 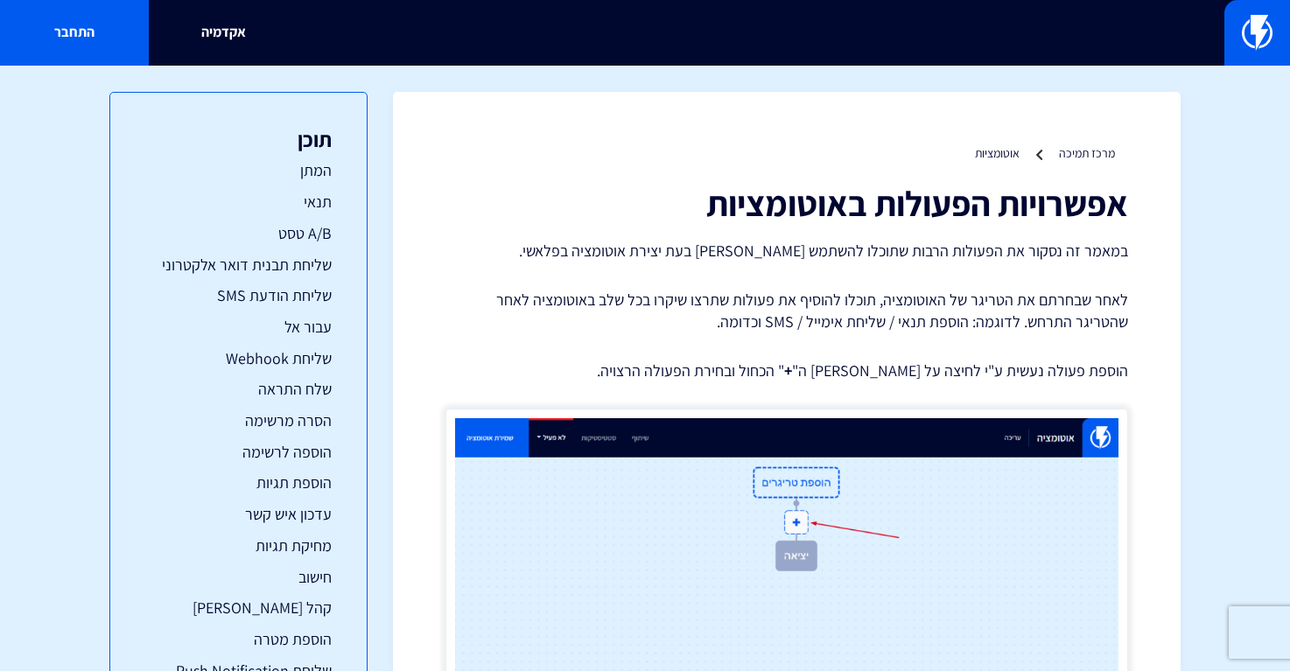 What do you see at coordinates (238, 139) in the screenshot?
I see `h3: תוכן` at bounding box center [238, 139].